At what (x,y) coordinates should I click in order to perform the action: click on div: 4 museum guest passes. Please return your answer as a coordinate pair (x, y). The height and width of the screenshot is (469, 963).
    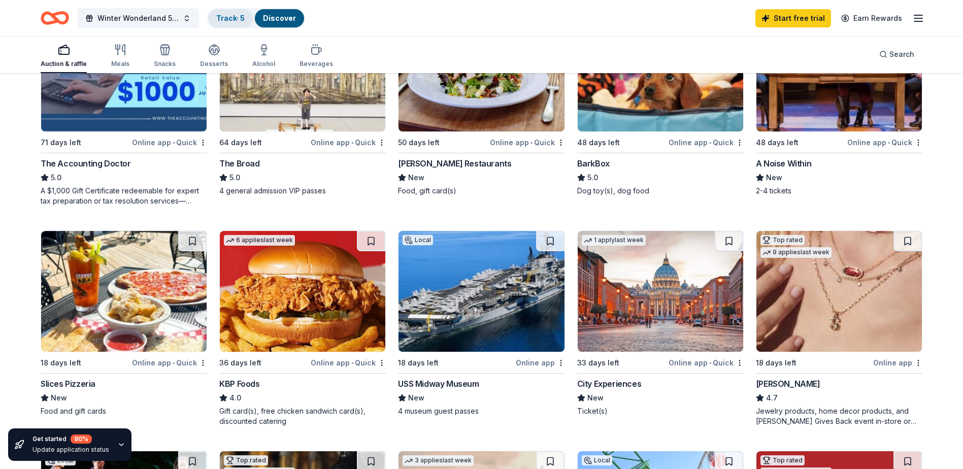
    Looking at the image, I should click on (481, 411).